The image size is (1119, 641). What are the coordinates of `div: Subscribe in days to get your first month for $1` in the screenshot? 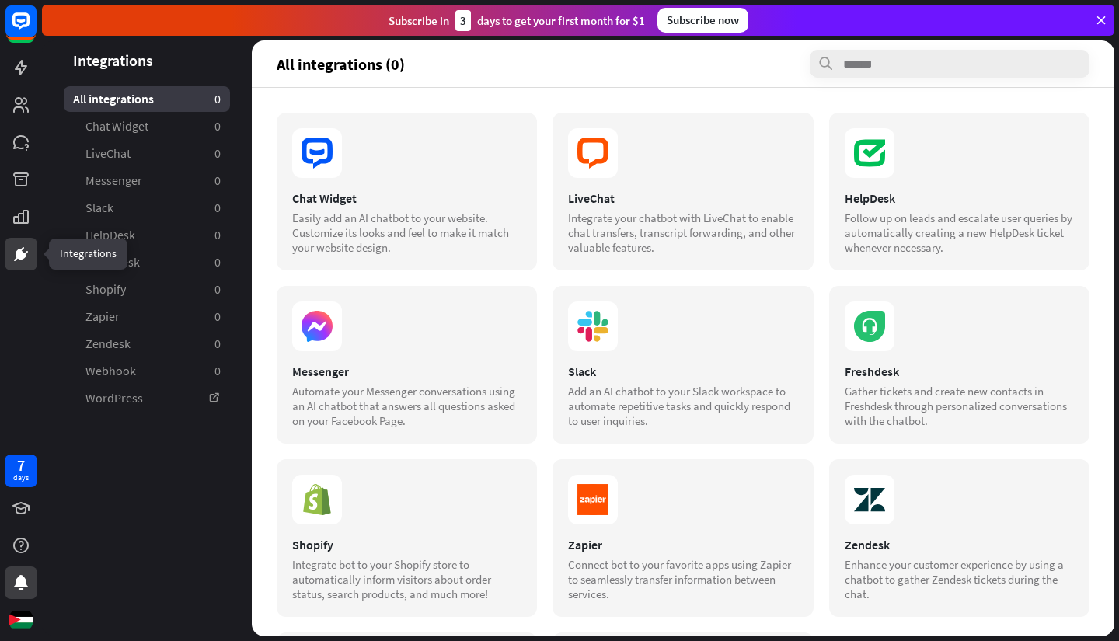 It's located at (517, 20).